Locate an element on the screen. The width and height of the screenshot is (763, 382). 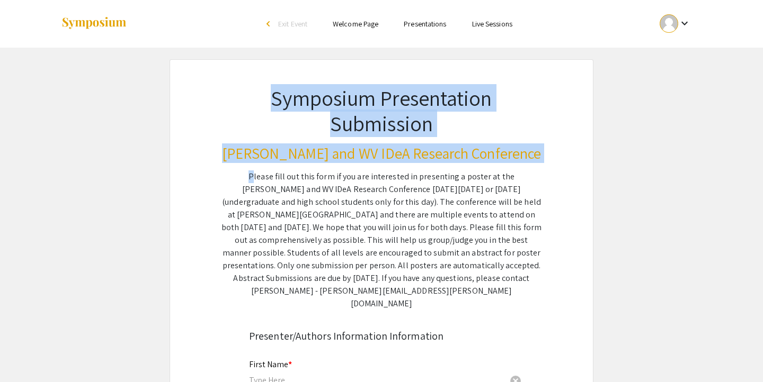
a: Presentations is located at coordinates (425, 24).